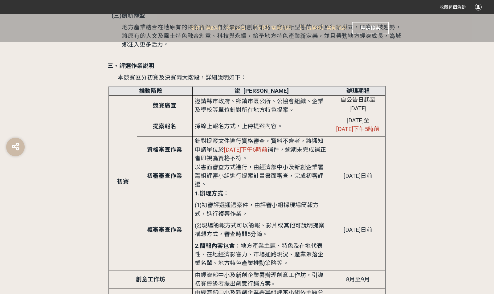 The height and width of the screenshot is (294, 494). Describe the element at coordinates (209, 193) in the screenshot. I see `strong: 1.辦理方式` at that location.